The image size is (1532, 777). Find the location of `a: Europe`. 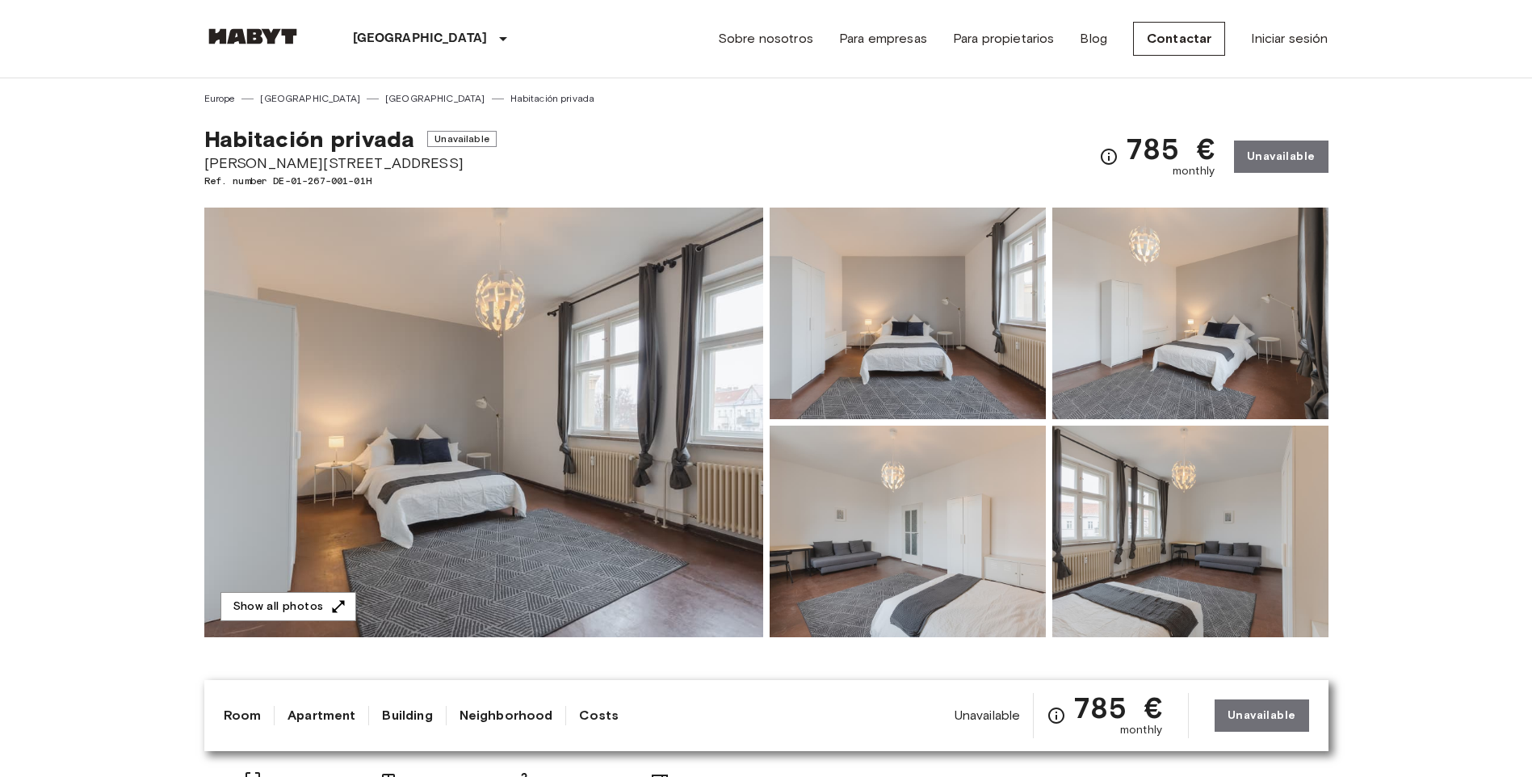

a: Europe is located at coordinates (220, 99).